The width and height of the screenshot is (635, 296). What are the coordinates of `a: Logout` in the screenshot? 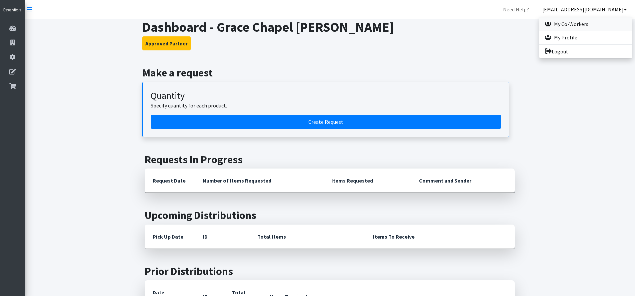 It's located at (586, 51).